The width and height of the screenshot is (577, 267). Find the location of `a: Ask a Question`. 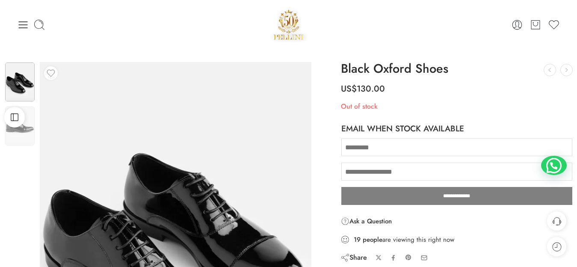

a: Ask a Question is located at coordinates (366, 221).